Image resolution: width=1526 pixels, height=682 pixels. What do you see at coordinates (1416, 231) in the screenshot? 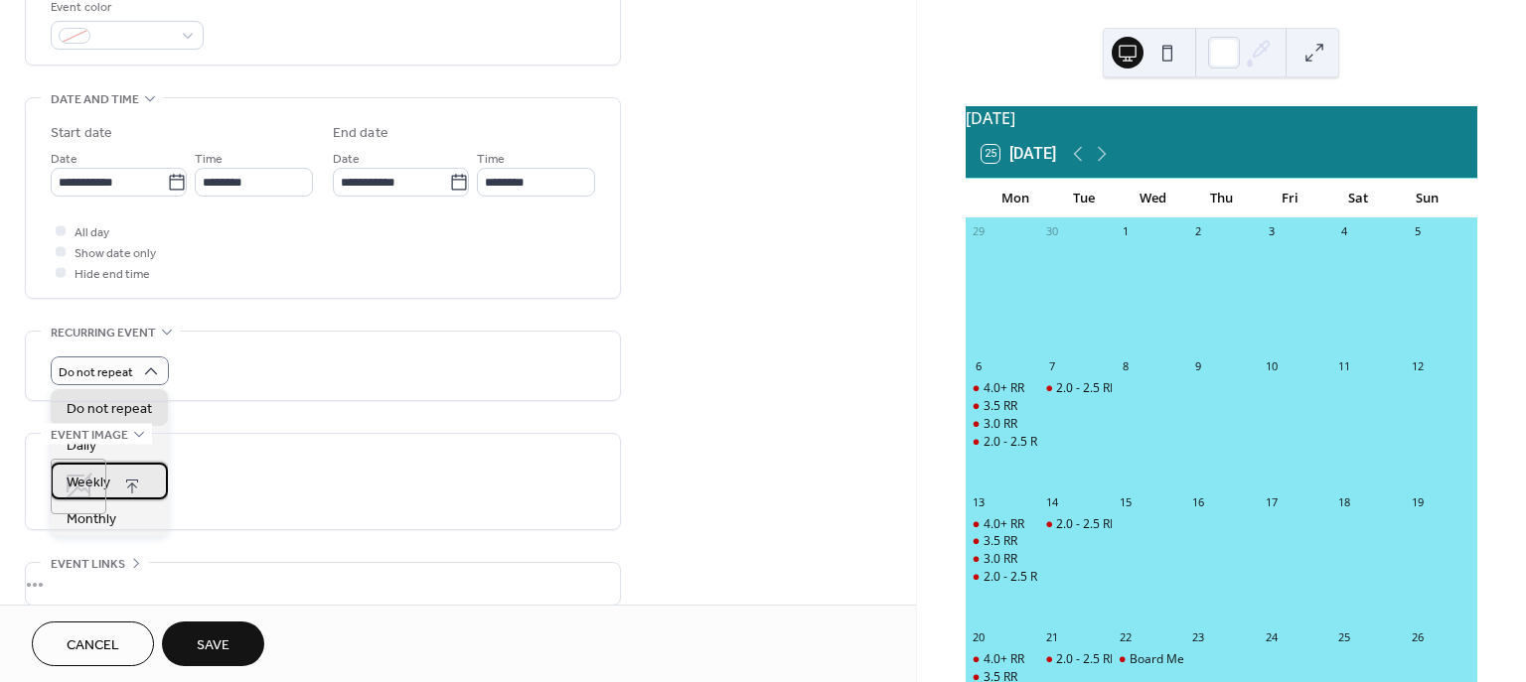
I see `div: 5` at bounding box center [1416, 231].